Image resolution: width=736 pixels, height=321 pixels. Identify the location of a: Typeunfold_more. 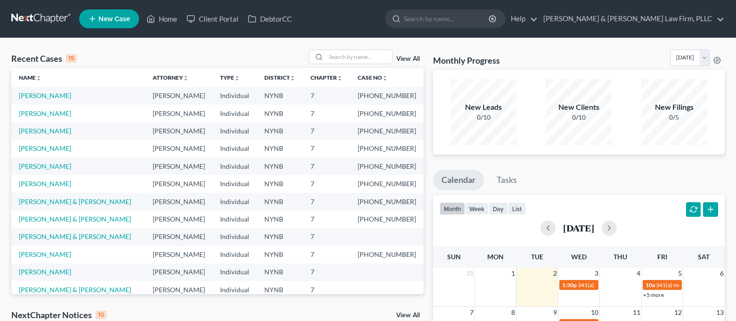
(230, 77).